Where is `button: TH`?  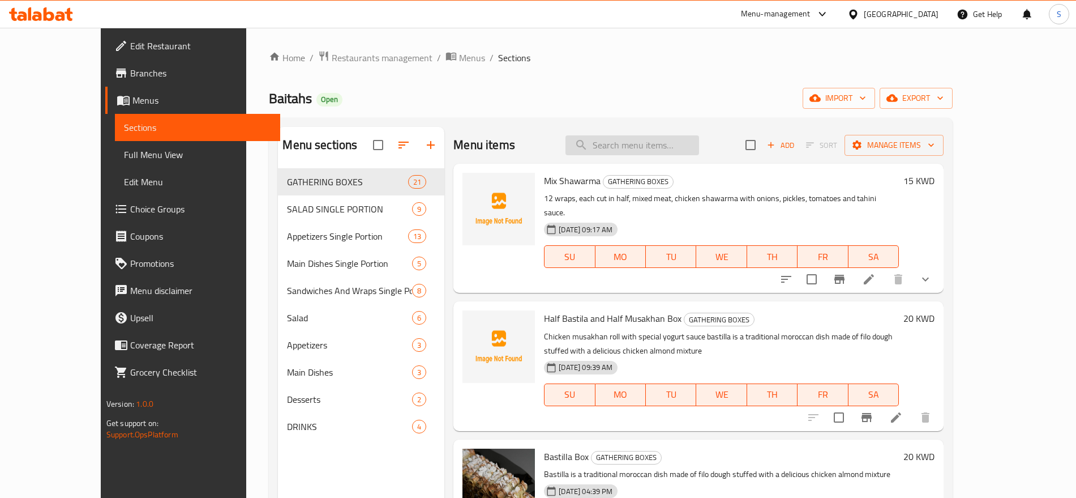
button: TH is located at coordinates (772, 394).